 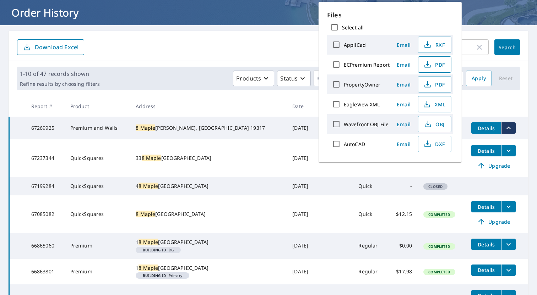 I want to click on button: filesDropdownBtn-67085082, so click(x=508, y=207).